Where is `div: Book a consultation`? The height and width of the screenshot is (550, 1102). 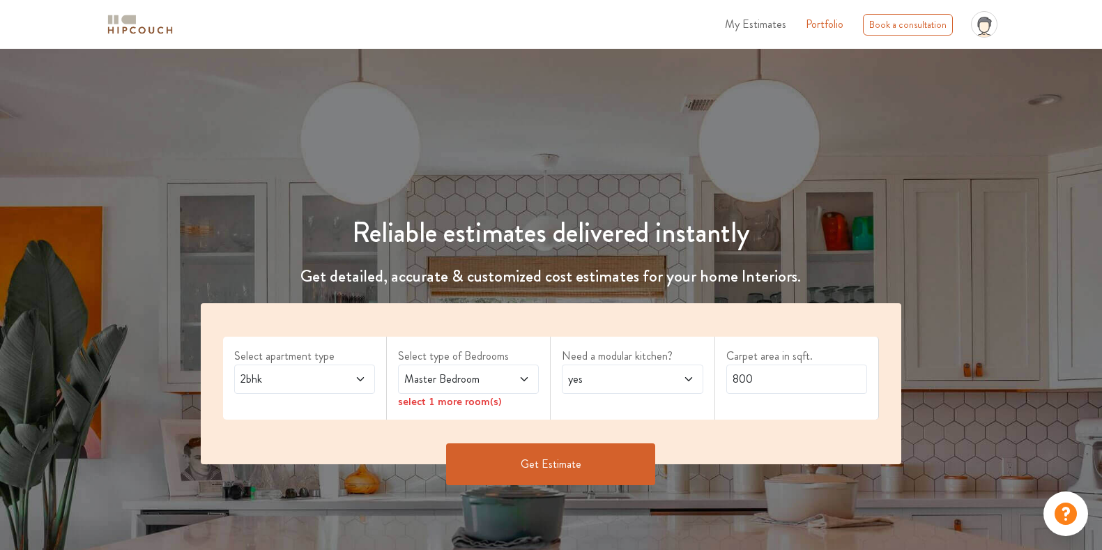
div: Book a consultation is located at coordinates (907, 24).